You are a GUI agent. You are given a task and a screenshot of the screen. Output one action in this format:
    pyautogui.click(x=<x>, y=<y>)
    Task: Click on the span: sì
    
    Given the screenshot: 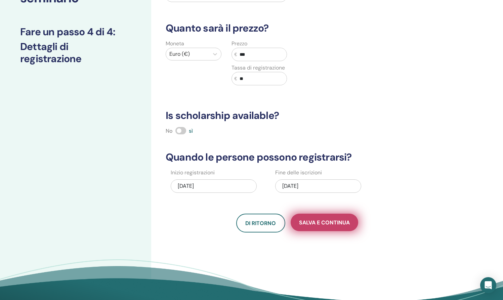 What is the action you would take?
    pyautogui.click(x=191, y=131)
    